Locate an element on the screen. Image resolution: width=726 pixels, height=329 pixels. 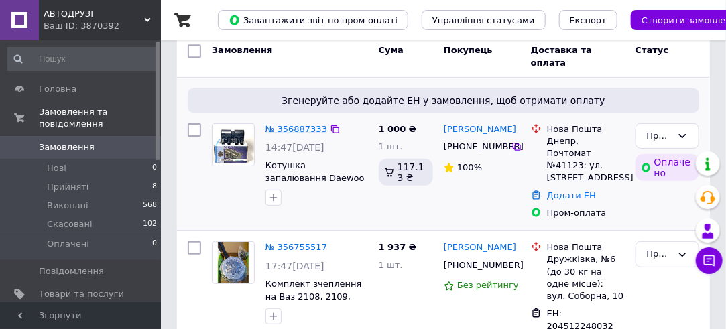
span: АВТОДРУЗІ is located at coordinates (94, 14).